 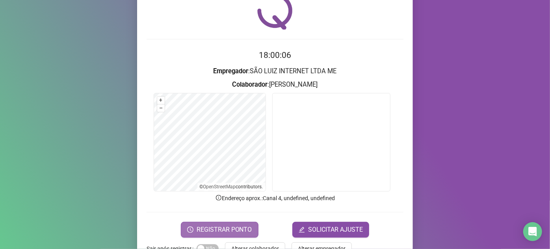 I want to click on h3: : SÃO LUIZ INTERNET LTDA ME, so click(x=275, y=71).